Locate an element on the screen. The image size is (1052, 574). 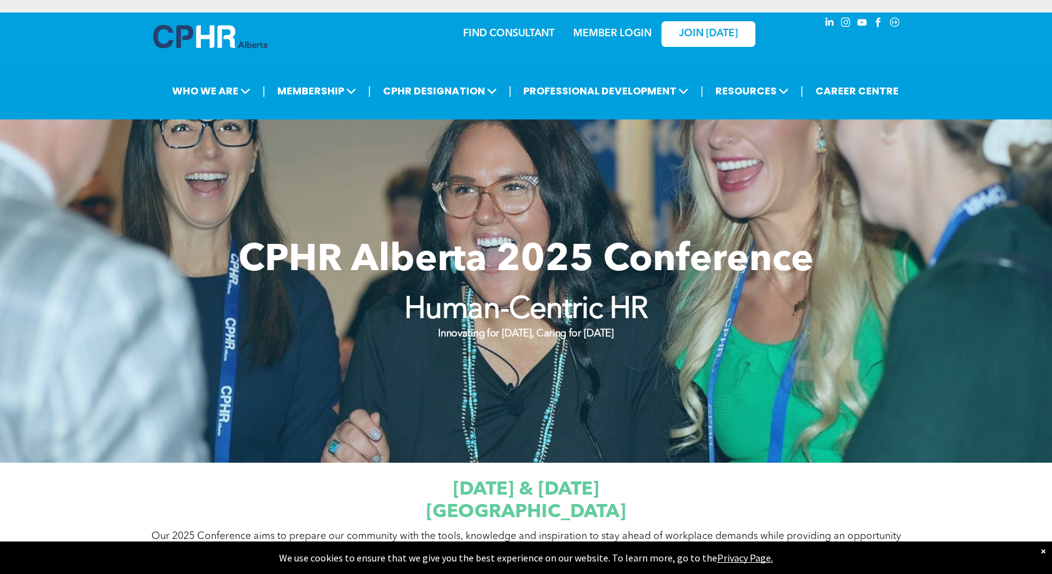
span: Our 2025 Conference aims to prepare our community with the tools, knowledge and inspiration to st... is located at coordinates (526, 549).